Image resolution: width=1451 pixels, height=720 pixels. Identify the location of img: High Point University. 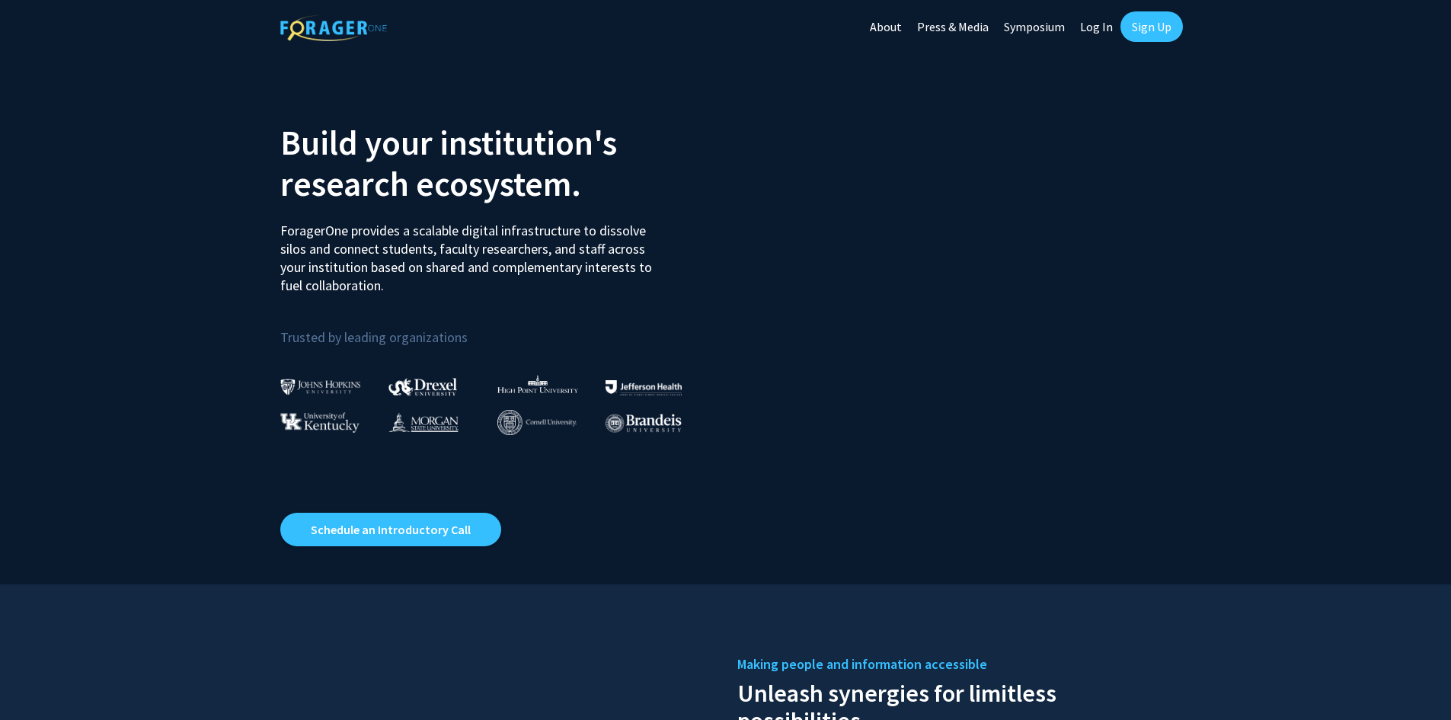
(538, 384).